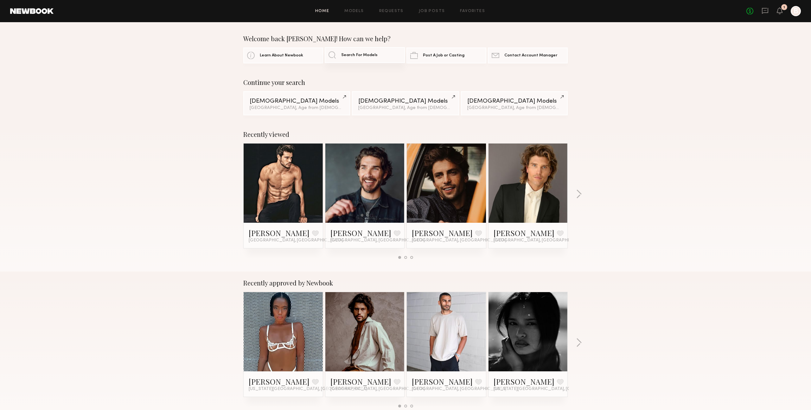  I want to click on div: Recently viewed, so click(405, 134).